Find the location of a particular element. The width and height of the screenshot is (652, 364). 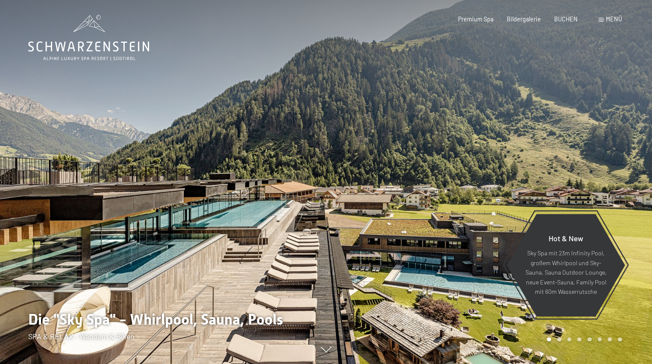

div: Carousel Page 3 is located at coordinates (570, 339).